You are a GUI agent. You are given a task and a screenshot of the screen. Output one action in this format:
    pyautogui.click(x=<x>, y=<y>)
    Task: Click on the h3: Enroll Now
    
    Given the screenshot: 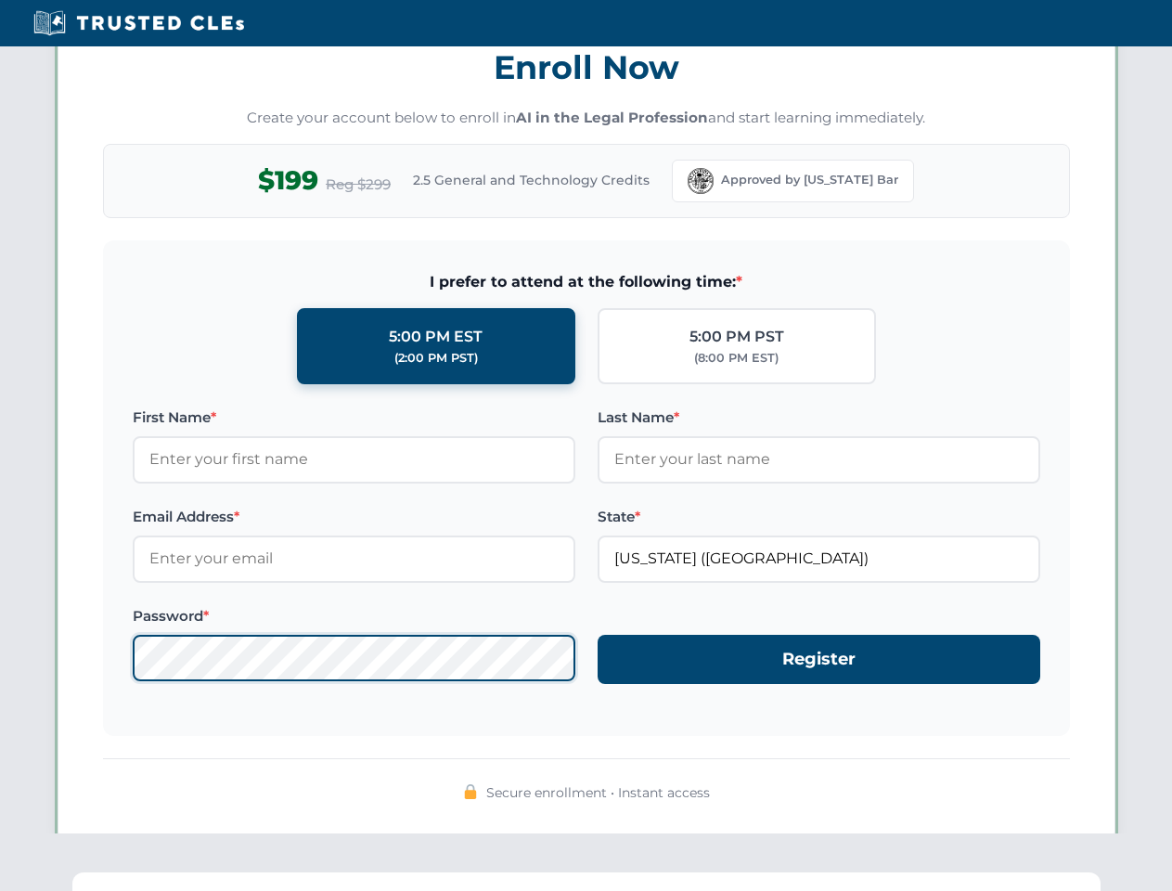 What is the action you would take?
    pyautogui.click(x=586, y=67)
    